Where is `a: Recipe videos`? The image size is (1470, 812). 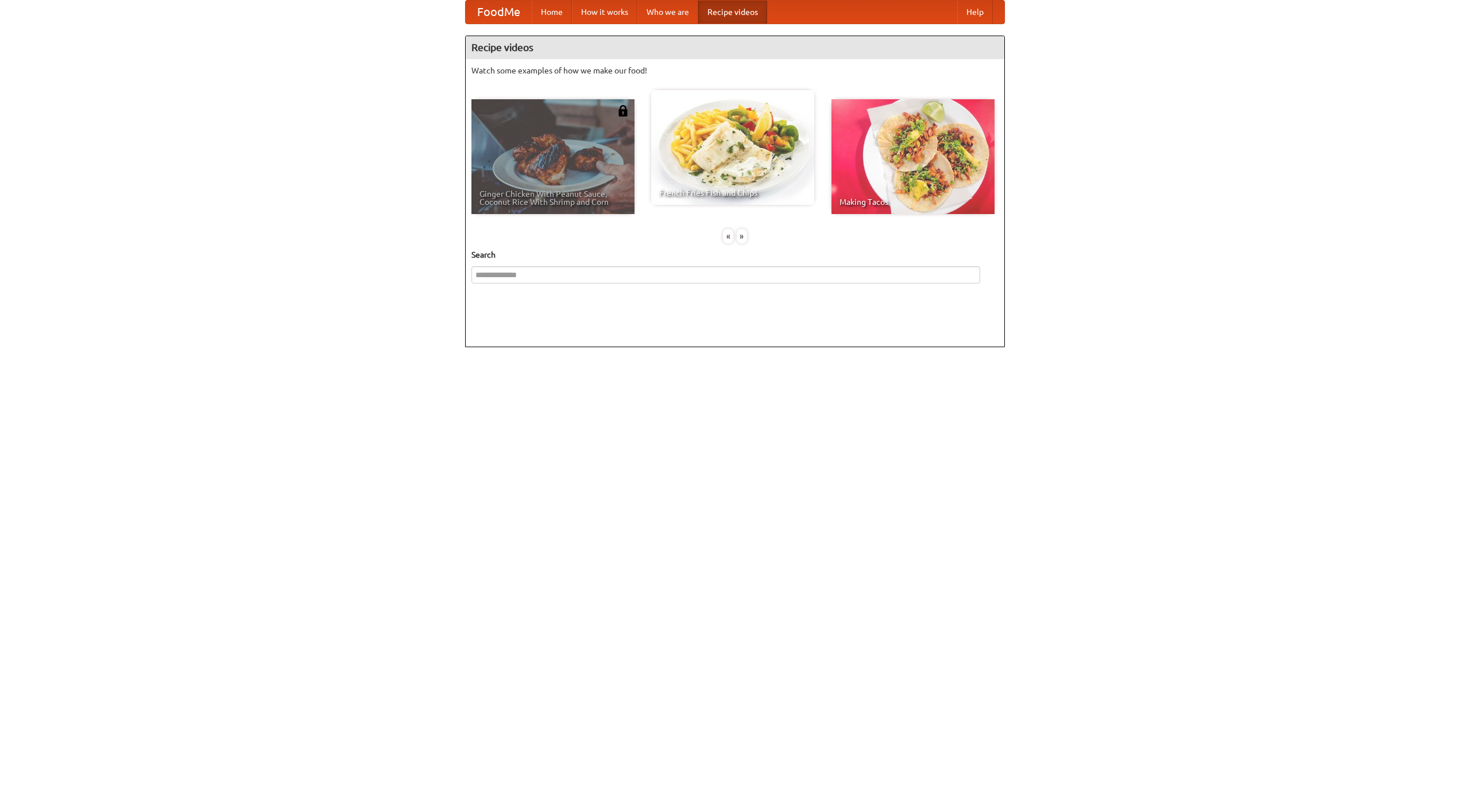
a: Recipe videos is located at coordinates (732, 12).